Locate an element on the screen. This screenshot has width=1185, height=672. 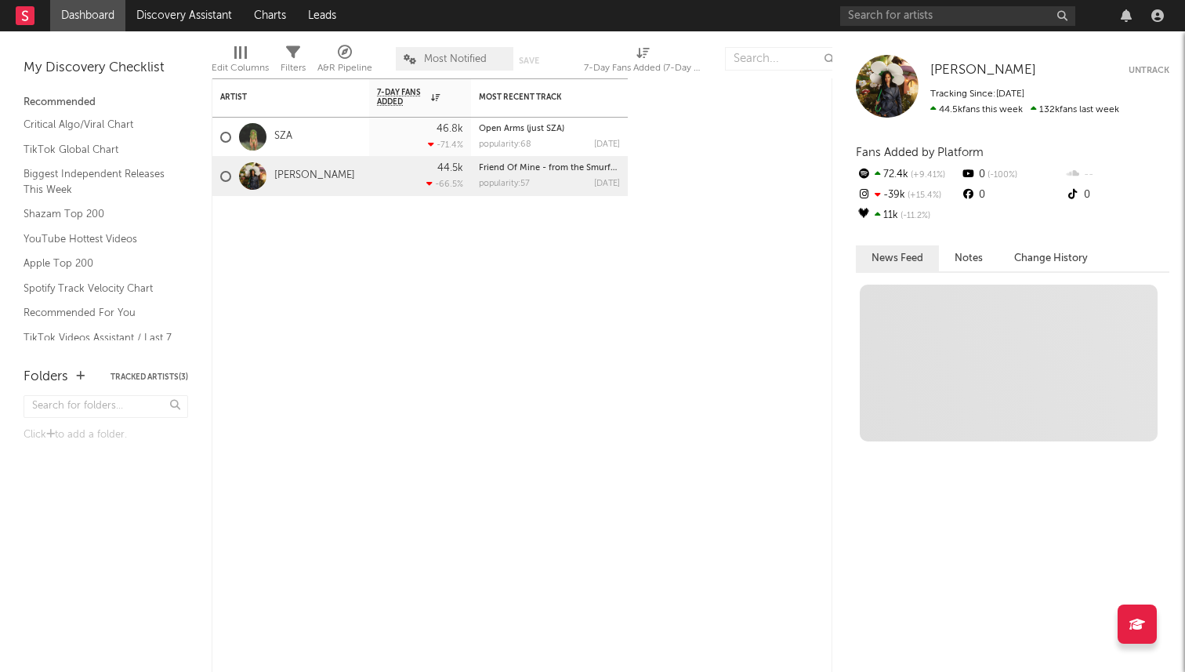
div: 44.5k is located at coordinates (450, 168).